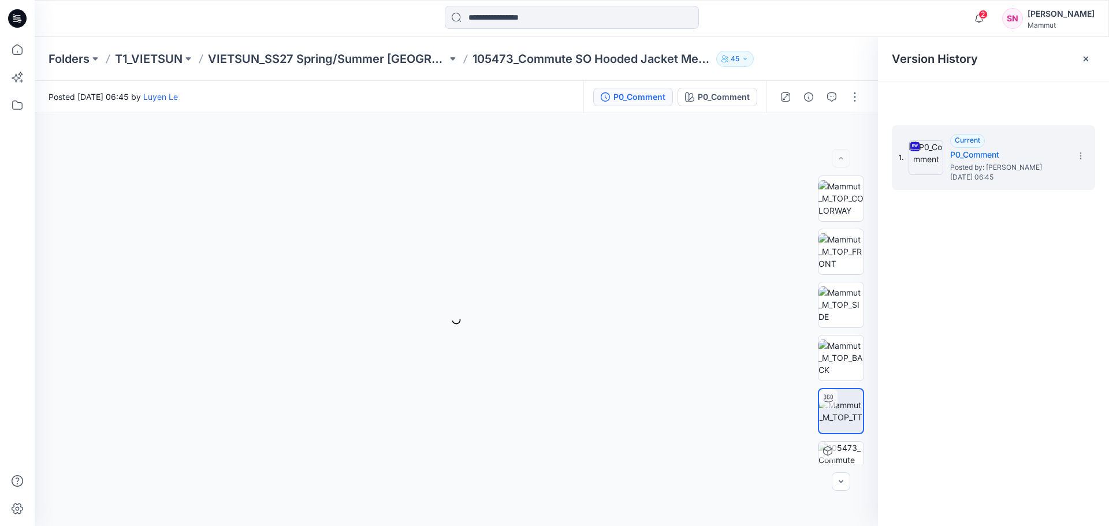  What do you see at coordinates (841, 411) in the screenshot?
I see `img: Mammut_M_TOP_TT` at bounding box center [841, 411].